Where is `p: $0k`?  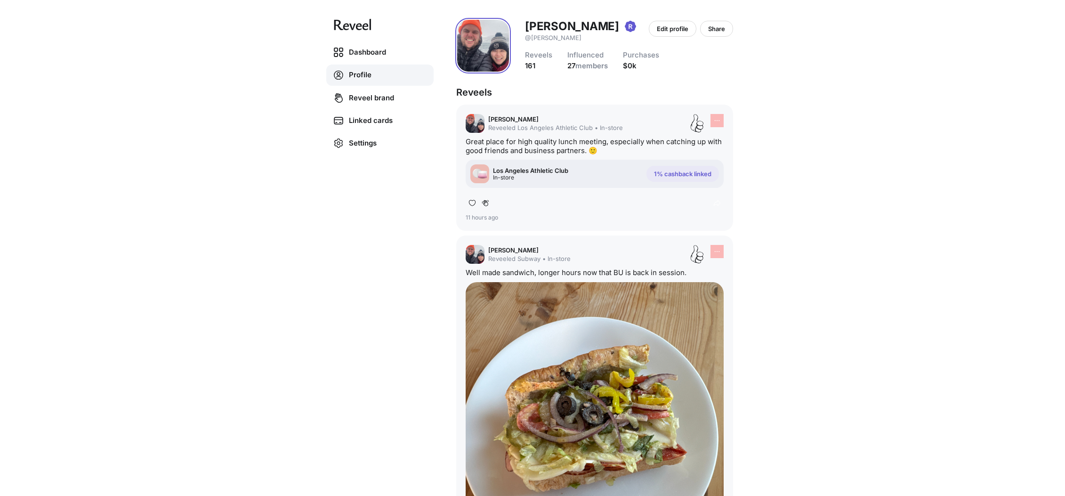 p: $0k is located at coordinates (629, 66).